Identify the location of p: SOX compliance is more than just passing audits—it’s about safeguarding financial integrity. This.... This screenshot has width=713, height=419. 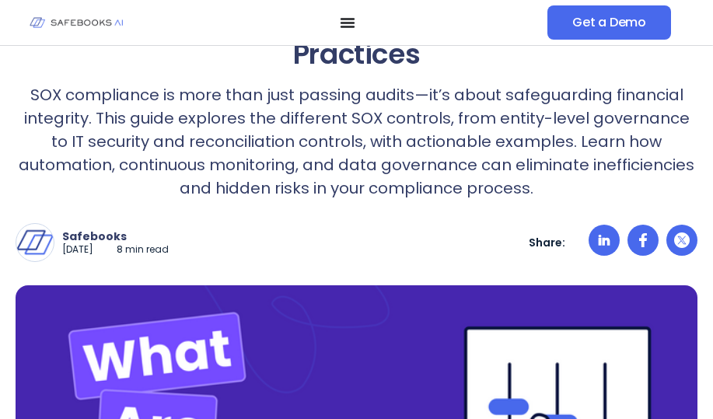
(356, 142).